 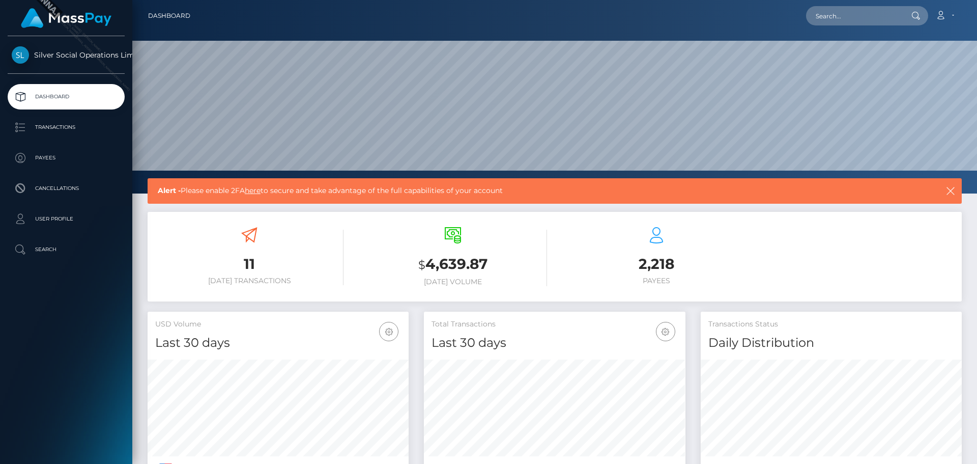 I want to click on img: MassPay Logo, so click(x=66, y=18).